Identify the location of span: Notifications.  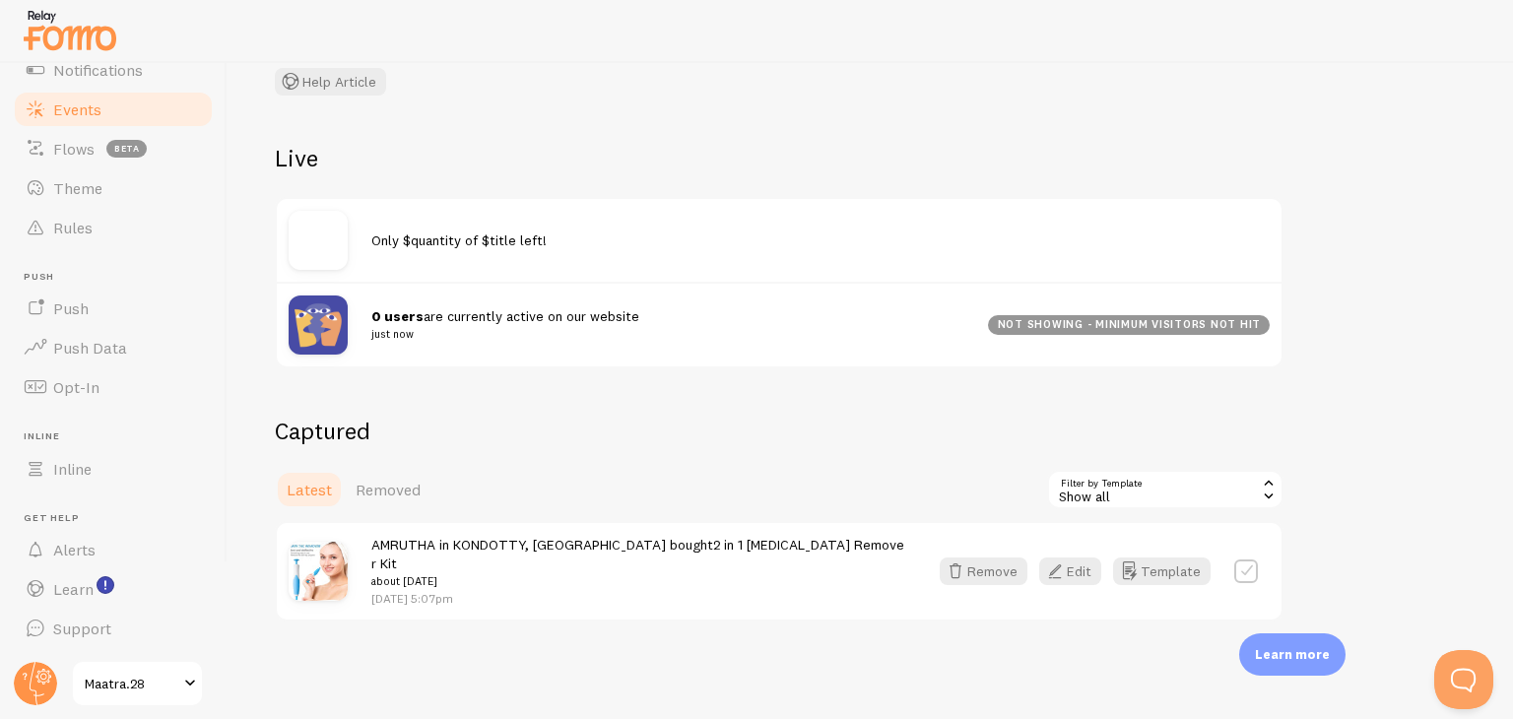
(98, 70).